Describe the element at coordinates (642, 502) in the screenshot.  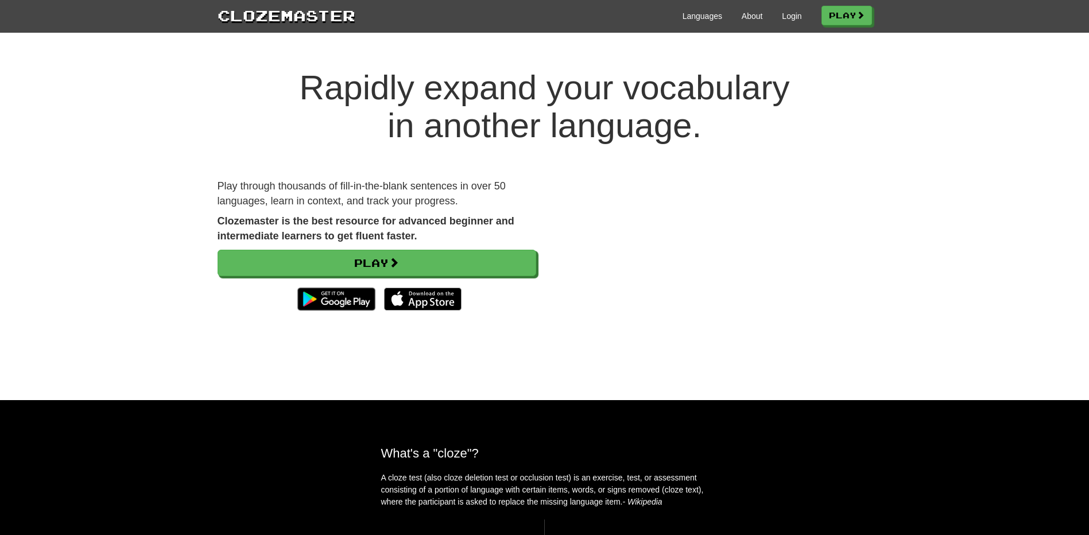
I see `em: - Wikipedia` at that location.